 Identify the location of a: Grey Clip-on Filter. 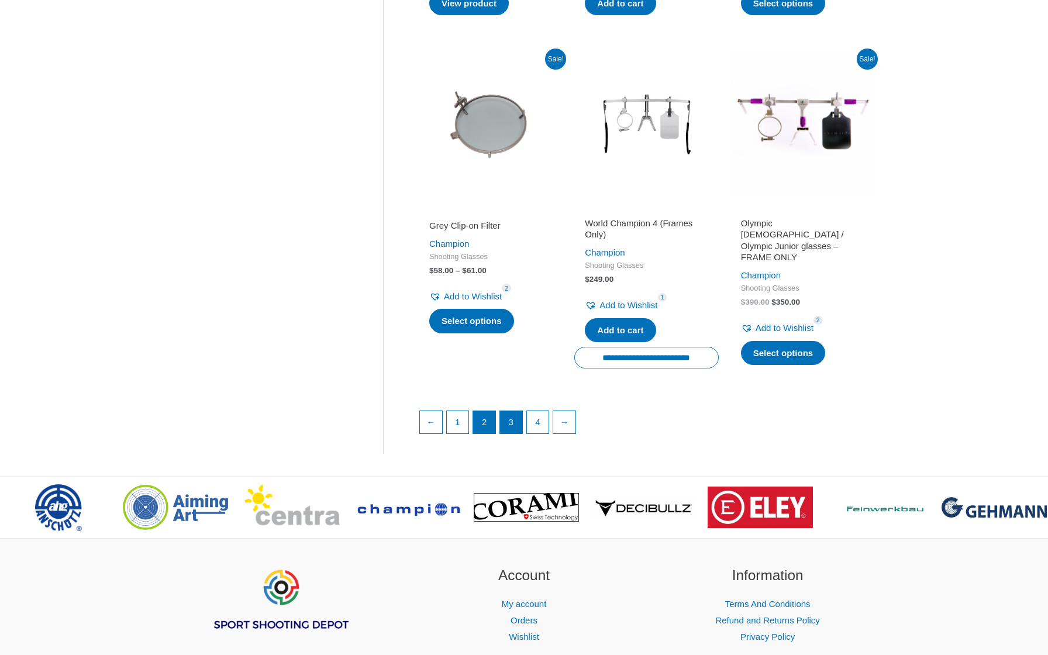
(491, 227).